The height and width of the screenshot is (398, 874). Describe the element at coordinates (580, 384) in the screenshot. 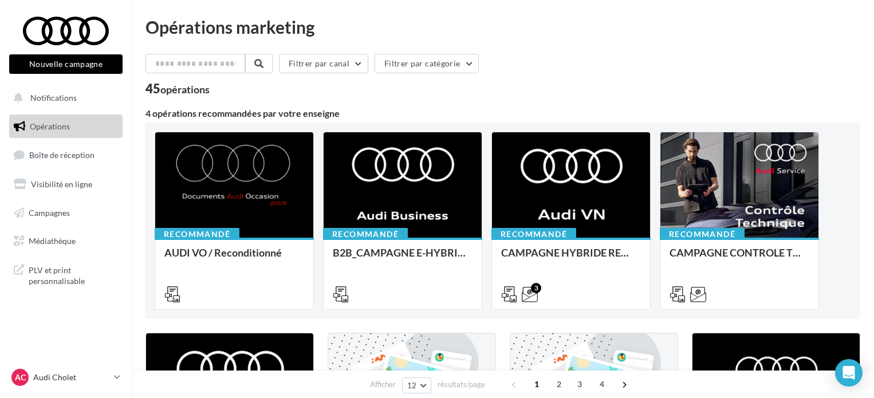

I see `span: 3` at that location.